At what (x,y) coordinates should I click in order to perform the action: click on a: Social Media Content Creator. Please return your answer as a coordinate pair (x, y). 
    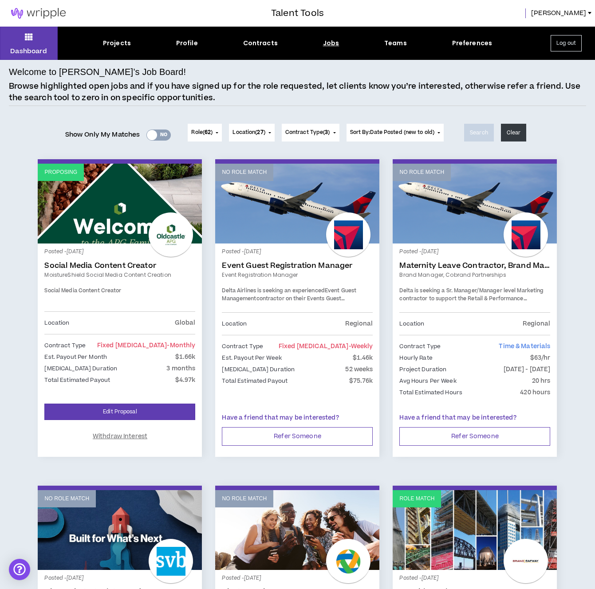
    Looking at the image, I should click on (120, 266).